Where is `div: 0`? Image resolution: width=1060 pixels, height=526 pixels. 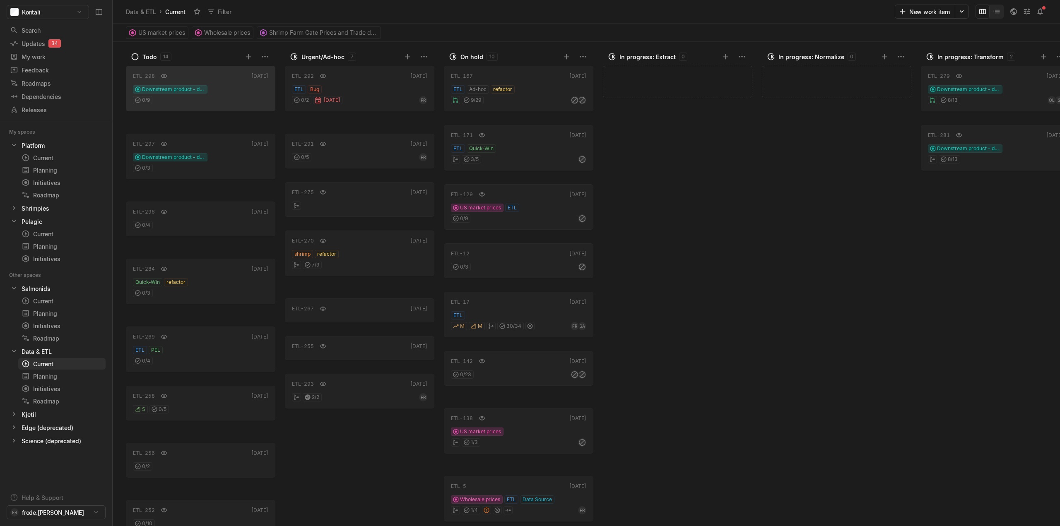 div: 0 is located at coordinates (683, 57).